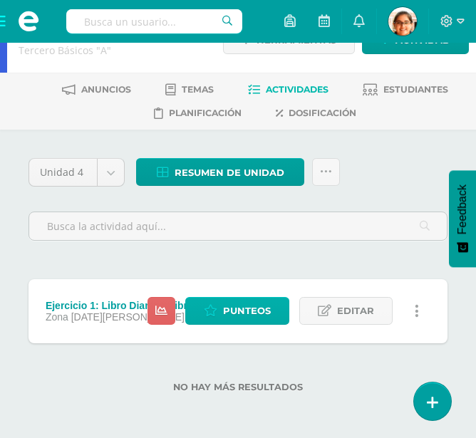 Image resolution: width=476 pixels, height=438 pixels. What do you see at coordinates (205, 113) in the screenshot?
I see `span: Planificación` at bounding box center [205, 113].